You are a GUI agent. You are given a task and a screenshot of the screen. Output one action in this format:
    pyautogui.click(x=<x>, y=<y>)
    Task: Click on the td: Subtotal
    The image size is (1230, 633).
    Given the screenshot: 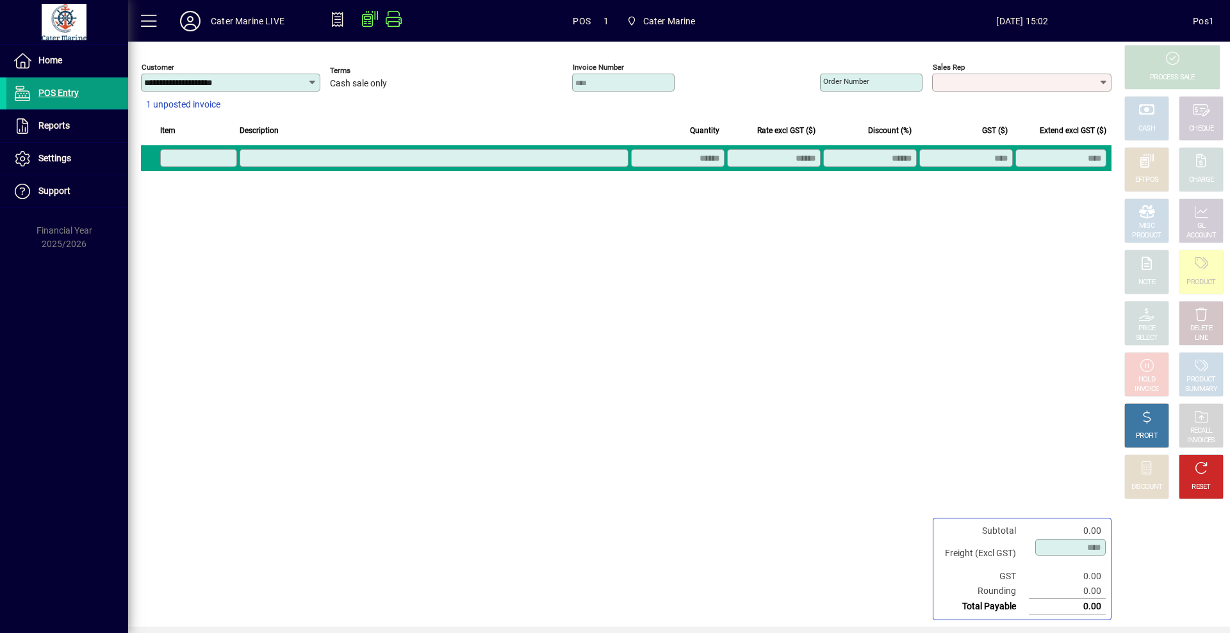 What is the action you would take?
    pyautogui.click(x=983, y=531)
    